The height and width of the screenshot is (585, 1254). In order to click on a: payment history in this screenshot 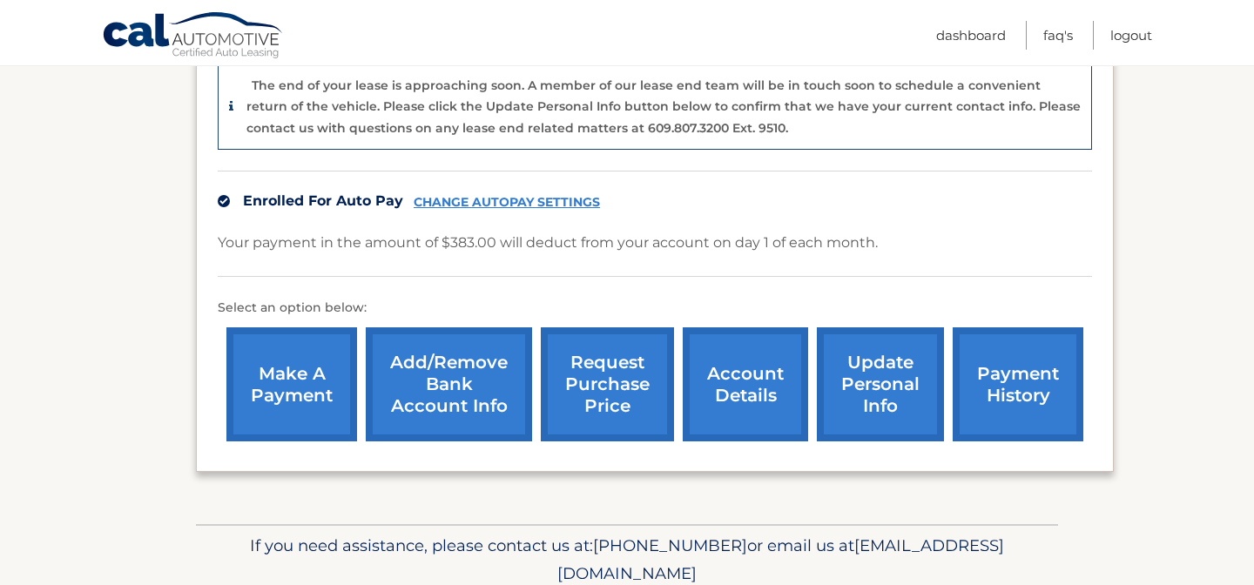, I will do `click(1018, 384)`.